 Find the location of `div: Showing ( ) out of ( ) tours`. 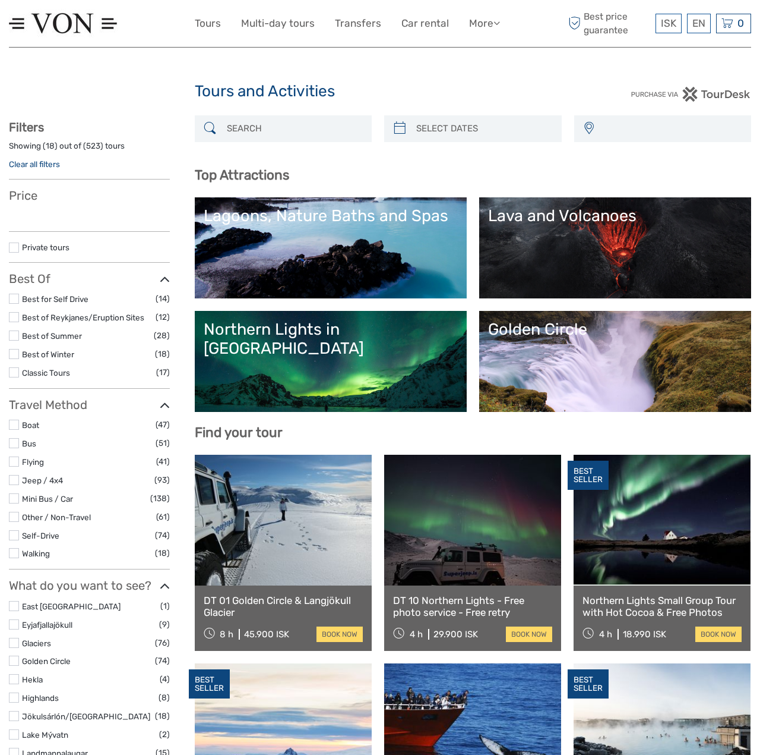

div: Showing ( ) out of ( ) tours is located at coordinates (89, 149).